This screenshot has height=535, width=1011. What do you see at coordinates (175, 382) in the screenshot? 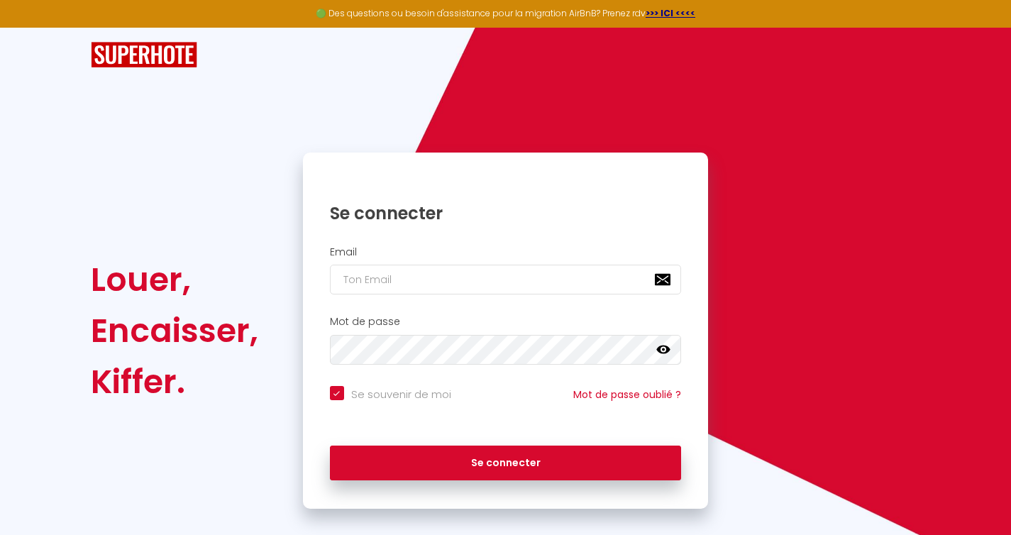
I see `div: Kiffer.` at bounding box center [175, 382].